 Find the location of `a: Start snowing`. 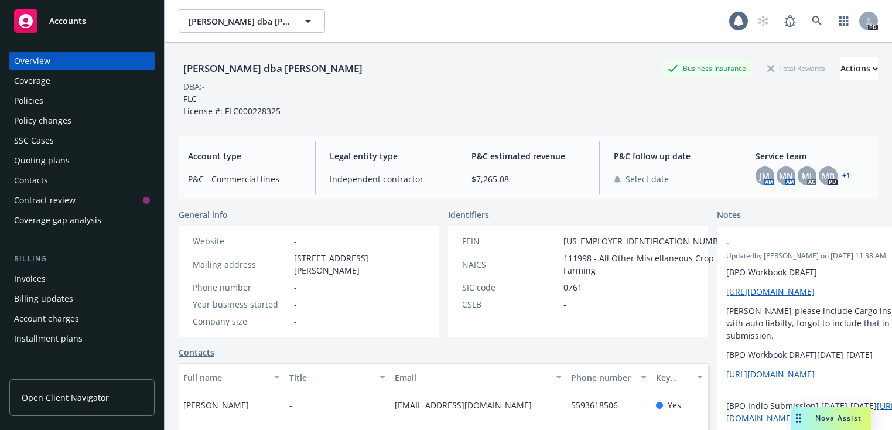

a: Start snowing is located at coordinates (763, 21).